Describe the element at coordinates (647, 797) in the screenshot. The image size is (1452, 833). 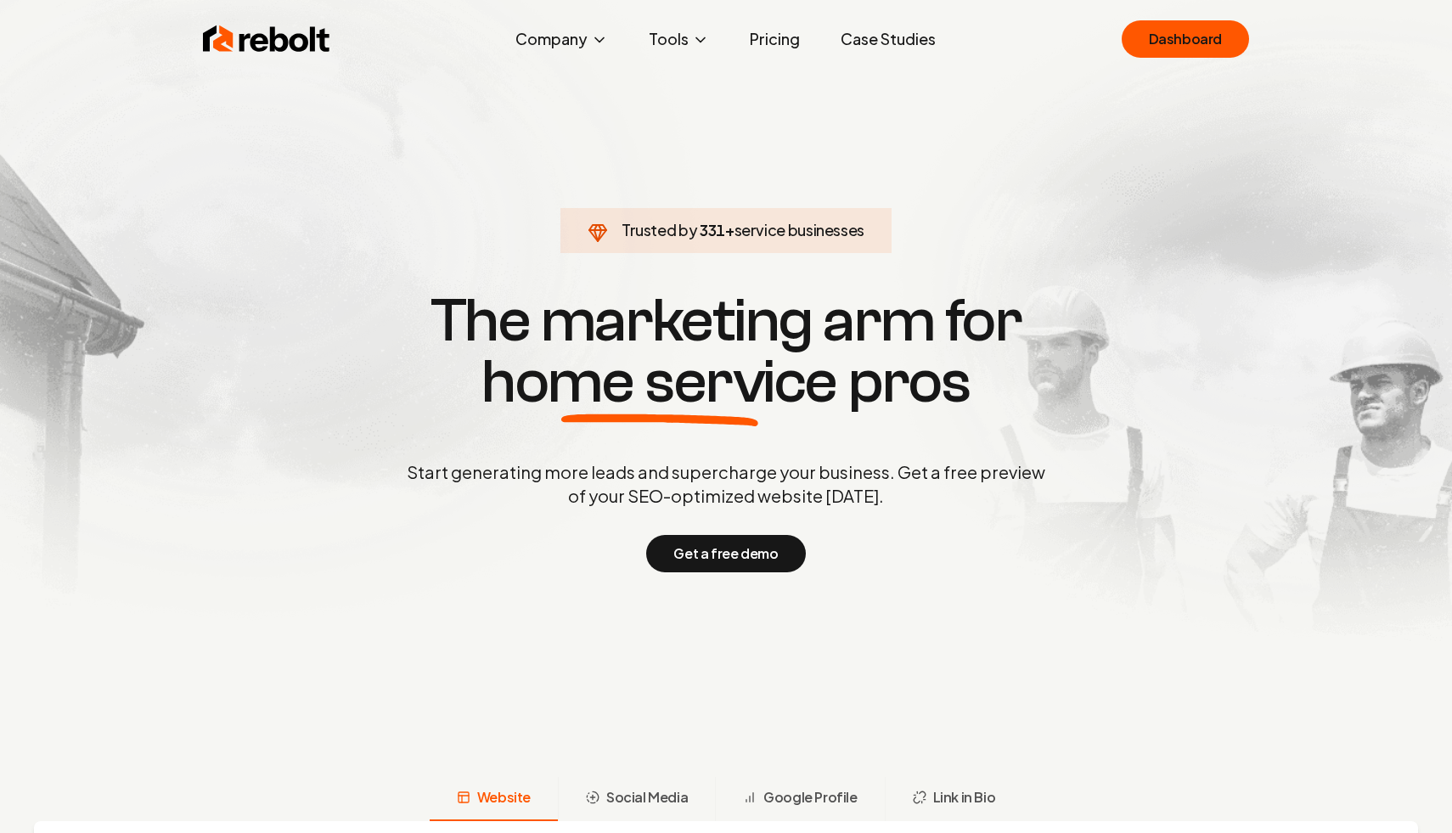
I see `span: Social Media` at that location.